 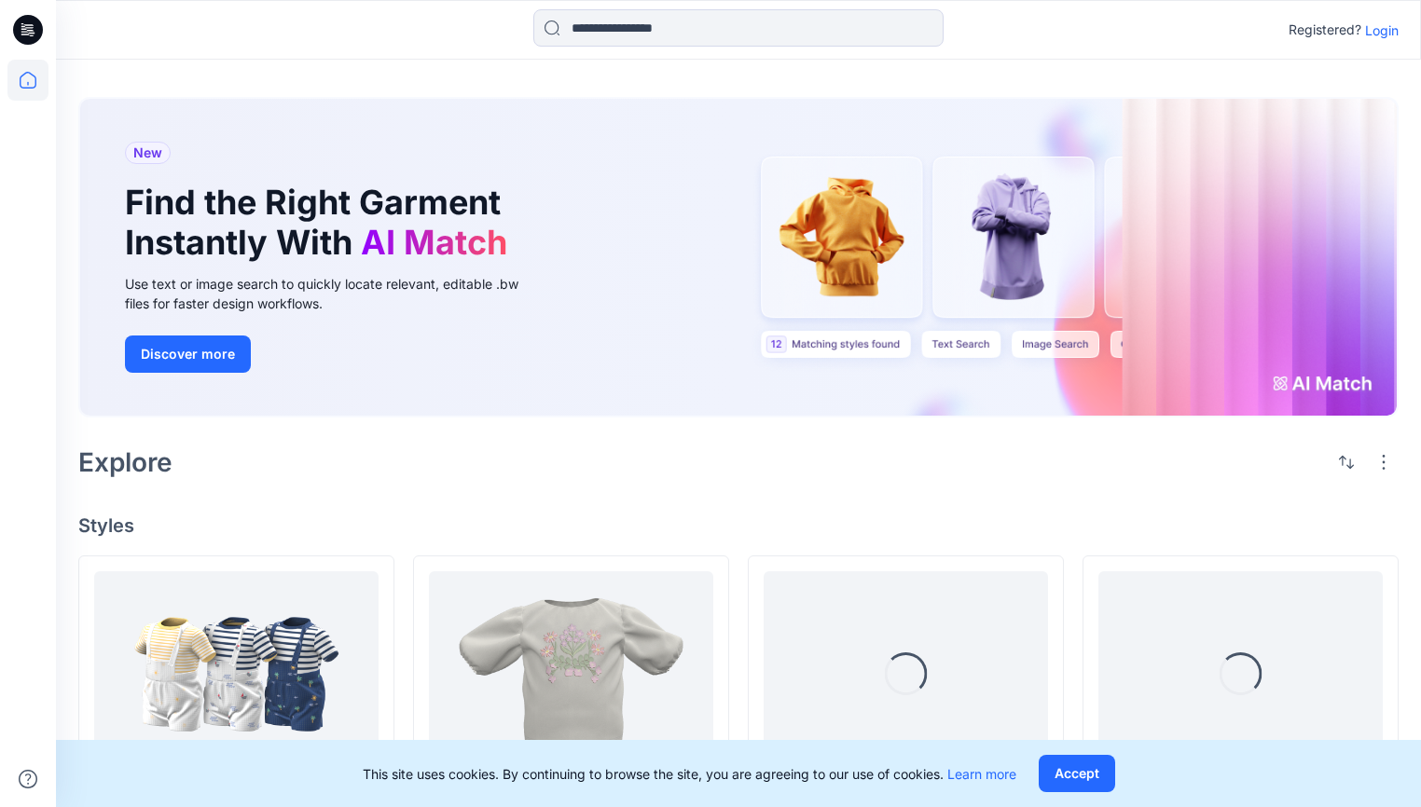 What do you see at coordinates (187, 354) in the screenshot?
I see `a: Discover more` at bounding box center [187, 354].